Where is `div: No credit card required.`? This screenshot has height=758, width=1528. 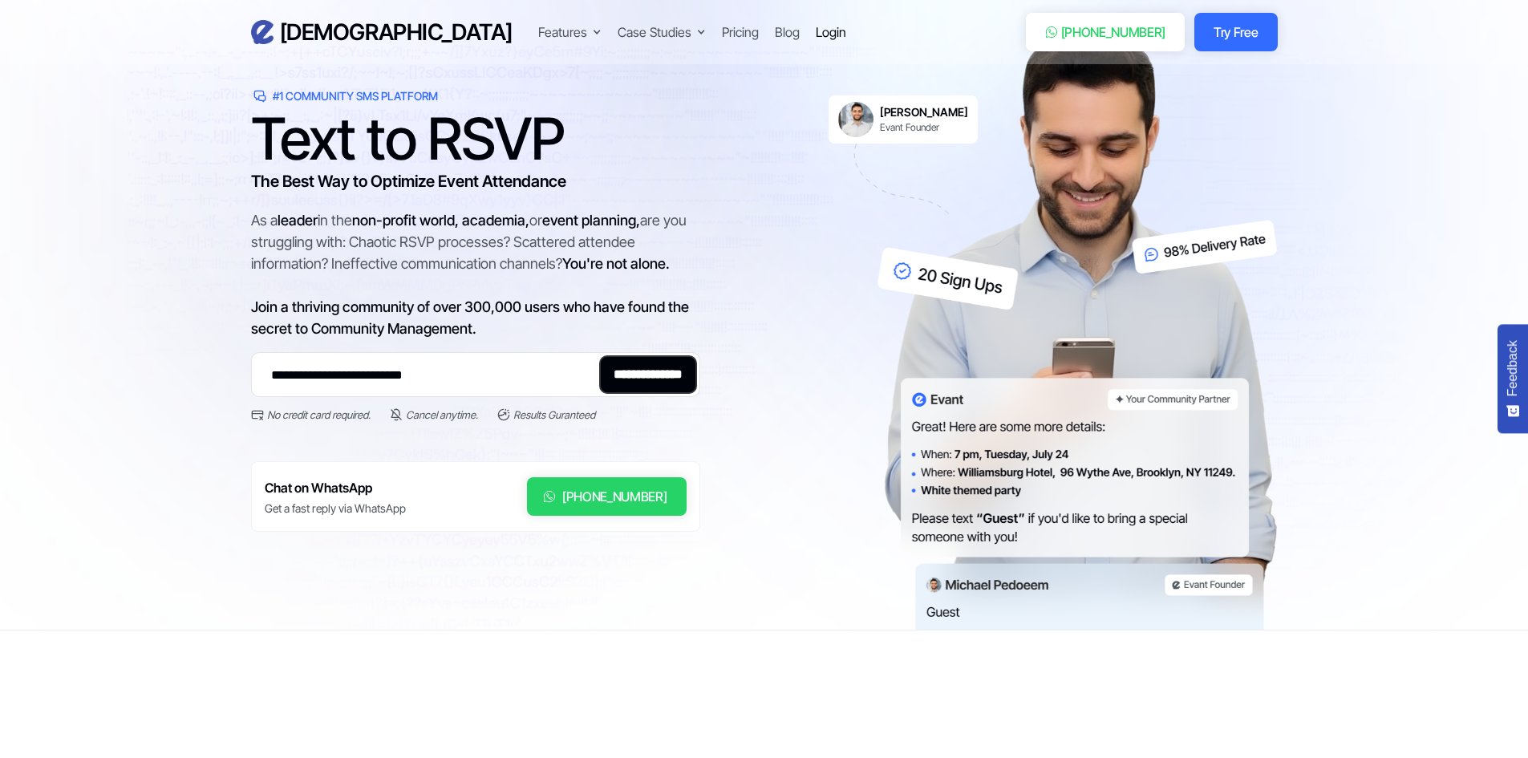 div: No credit card required. is located at coordinates (318, 415).